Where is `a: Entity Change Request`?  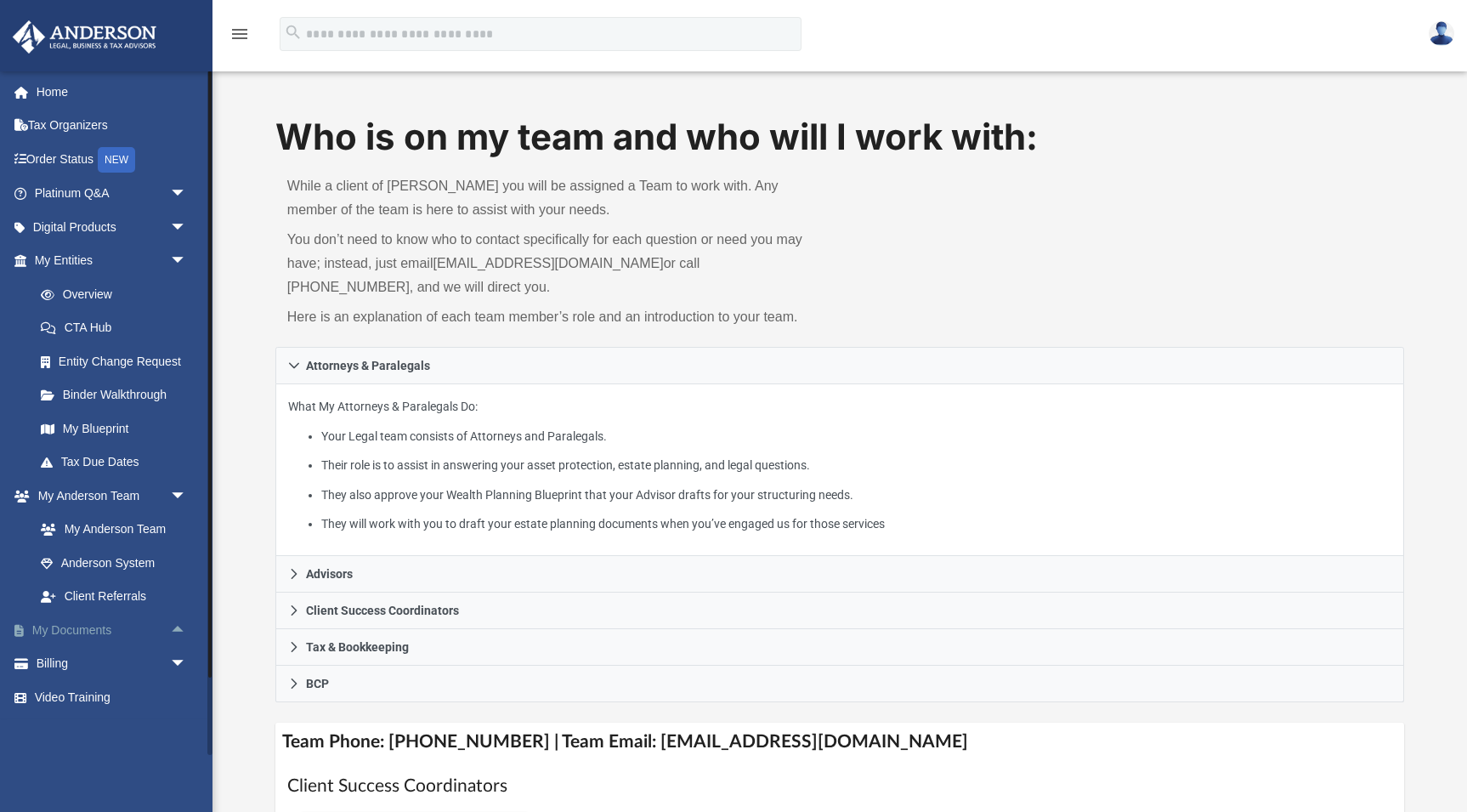 a: Entity Change Request is located at coordinates (118, 361).